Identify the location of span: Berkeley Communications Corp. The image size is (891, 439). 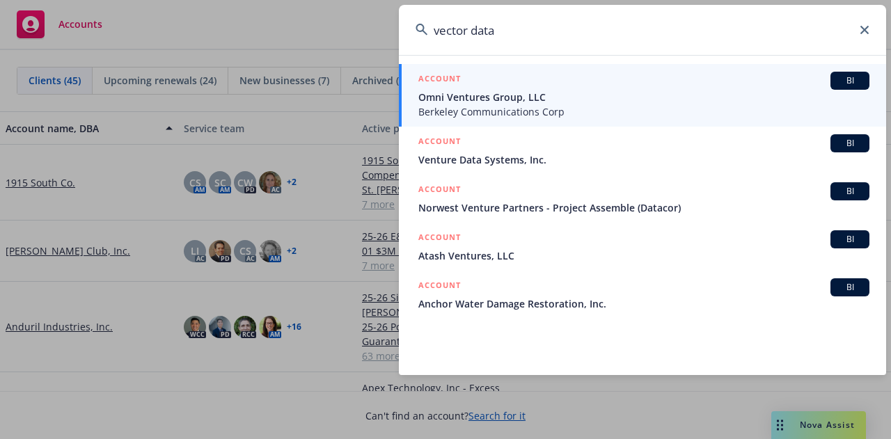
(644, 111).